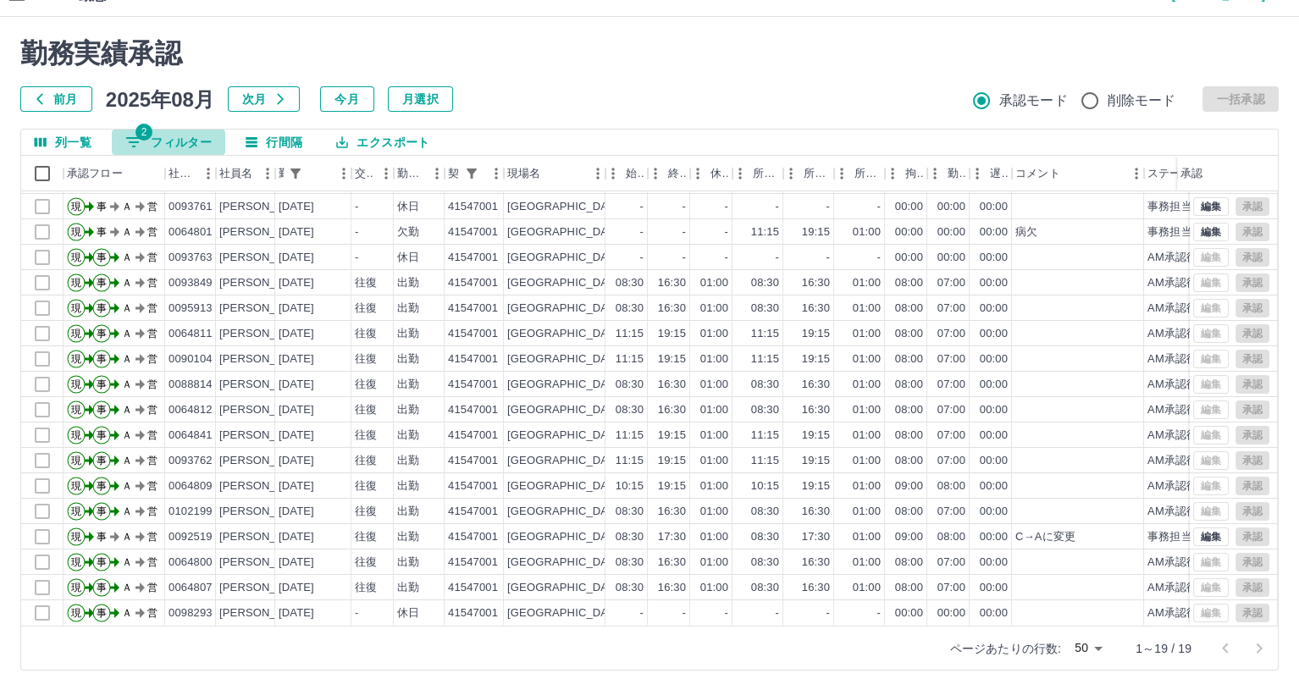 The image size is (1299, 690). I want to click on div: 勤務区分, so click(411, 174).